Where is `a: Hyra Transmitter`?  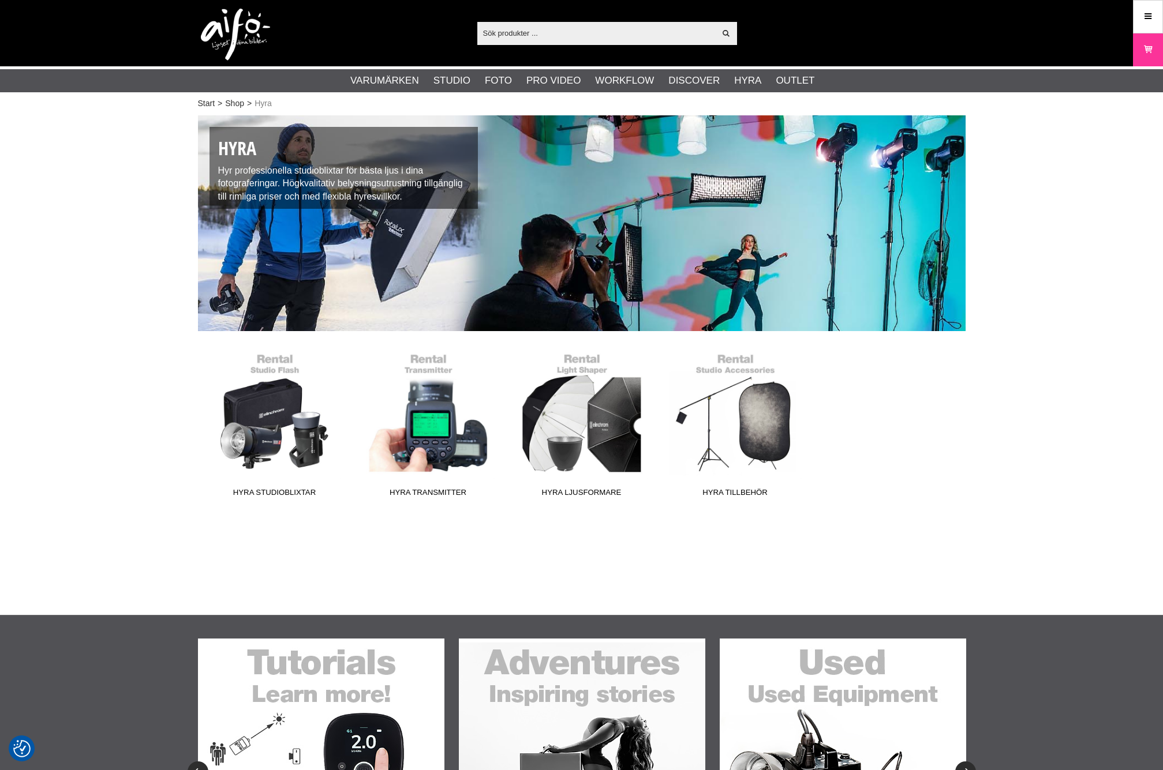
a: Hyra Transmitter is located at coordinates (428, 425).